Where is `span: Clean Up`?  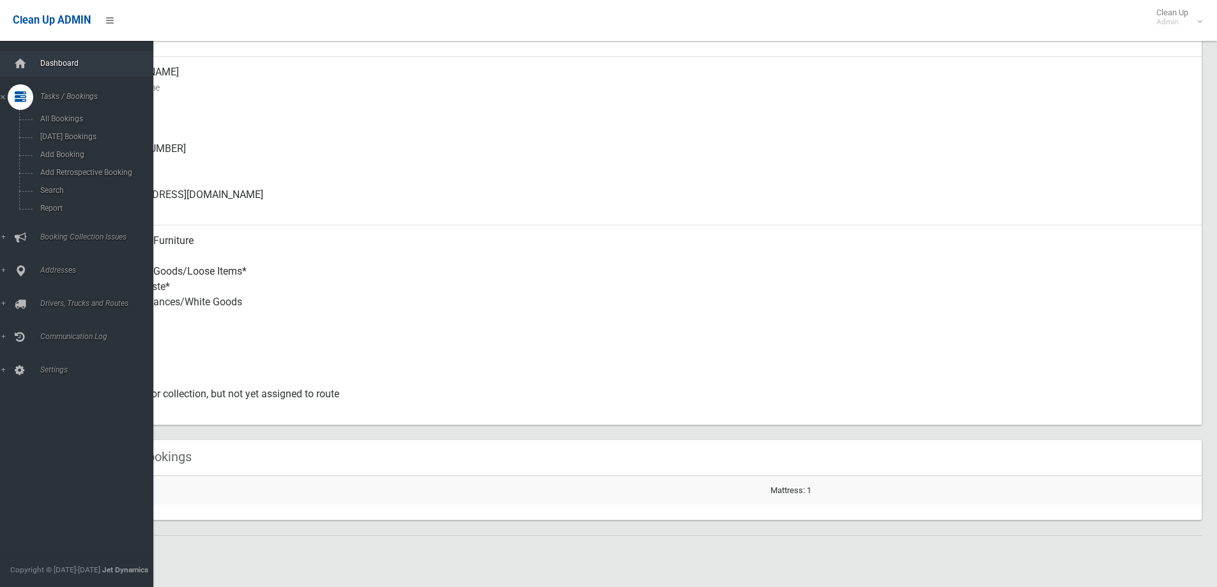
span: Clean Up is located at coordinates (1175, 17).